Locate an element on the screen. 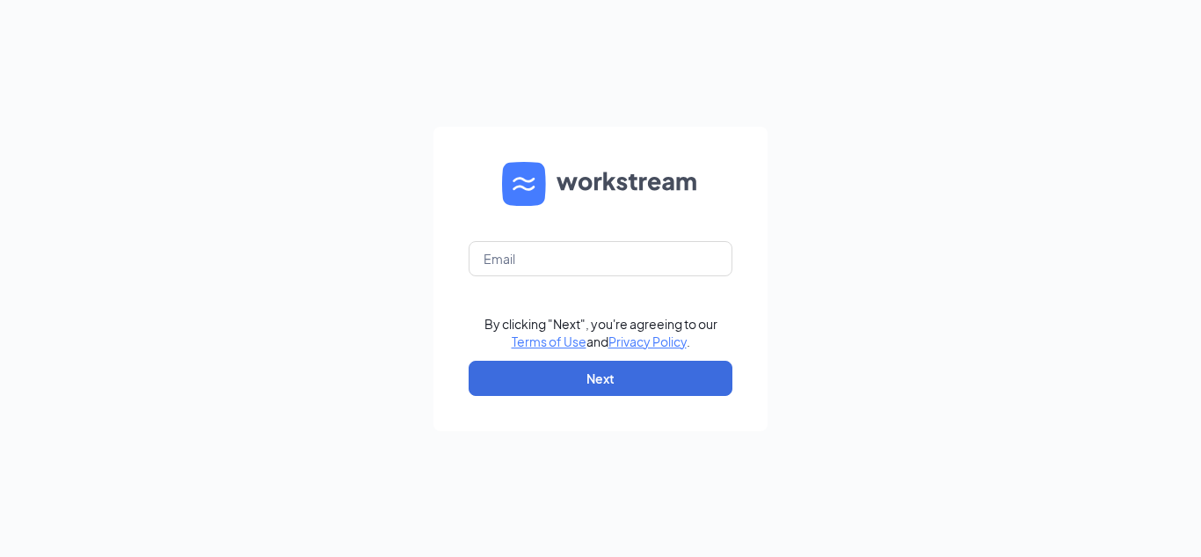 This screenshot has width=1201, height=557. button: Next is located at coordinates (601, 378).